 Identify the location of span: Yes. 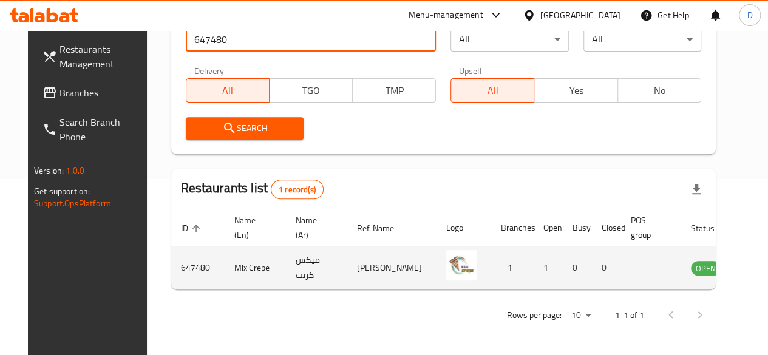
(575, 90).